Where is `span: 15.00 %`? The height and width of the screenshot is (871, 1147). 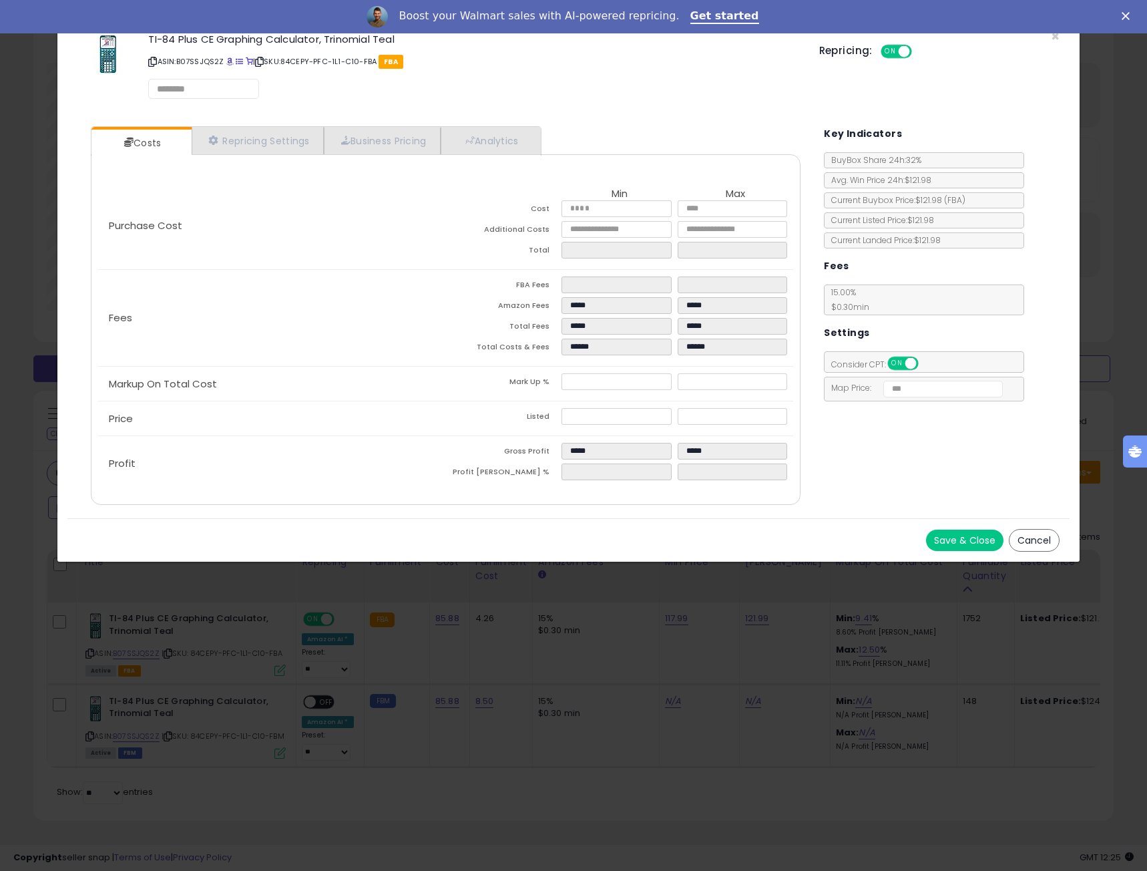 span: 15.00 % is located at coordinates (847, 299).